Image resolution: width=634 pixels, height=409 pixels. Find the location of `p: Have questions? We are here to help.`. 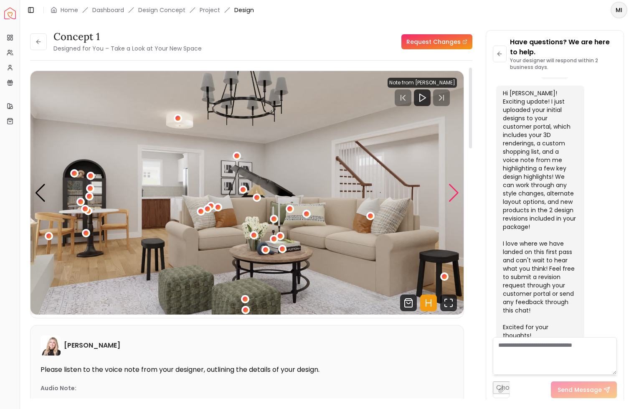

p: Have questions? We are here to help. is located at coordinates (563, 47).